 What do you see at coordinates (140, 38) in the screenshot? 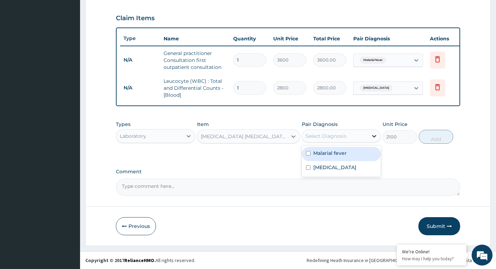
I see `th: Type` at bounding box center [140, 38].